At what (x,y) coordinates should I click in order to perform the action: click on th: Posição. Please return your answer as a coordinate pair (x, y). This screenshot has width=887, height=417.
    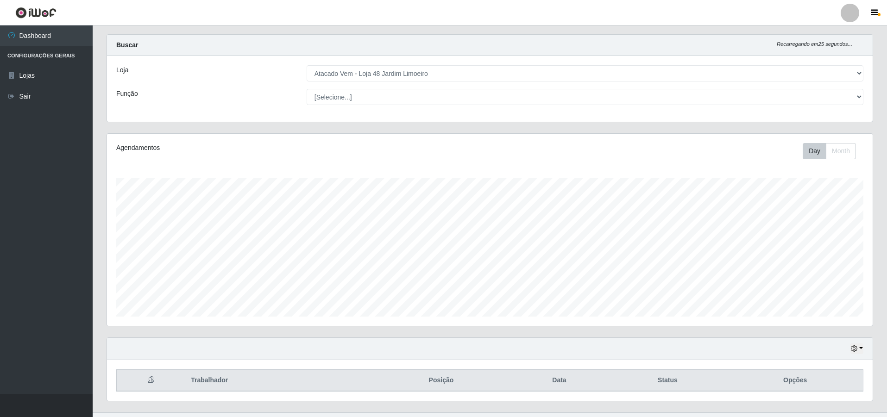
    Looking at the image, I should click on (441, 381).